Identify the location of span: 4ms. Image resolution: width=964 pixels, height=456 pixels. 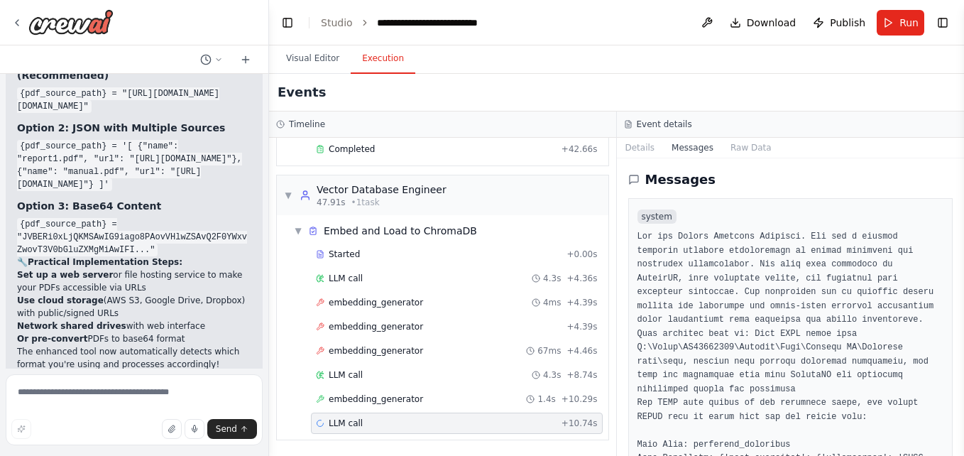
(552, 302).